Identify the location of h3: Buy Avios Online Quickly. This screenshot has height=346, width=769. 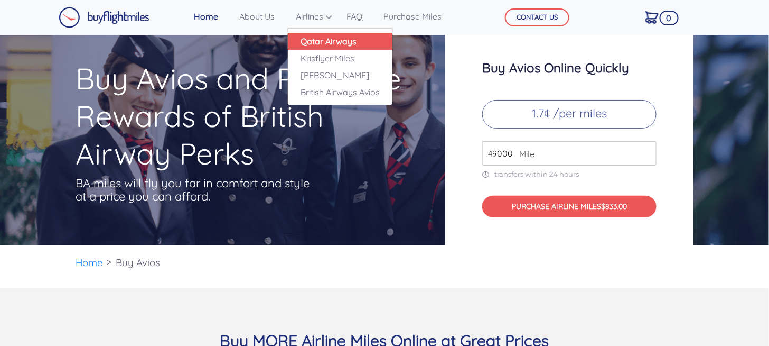
(570, 68).